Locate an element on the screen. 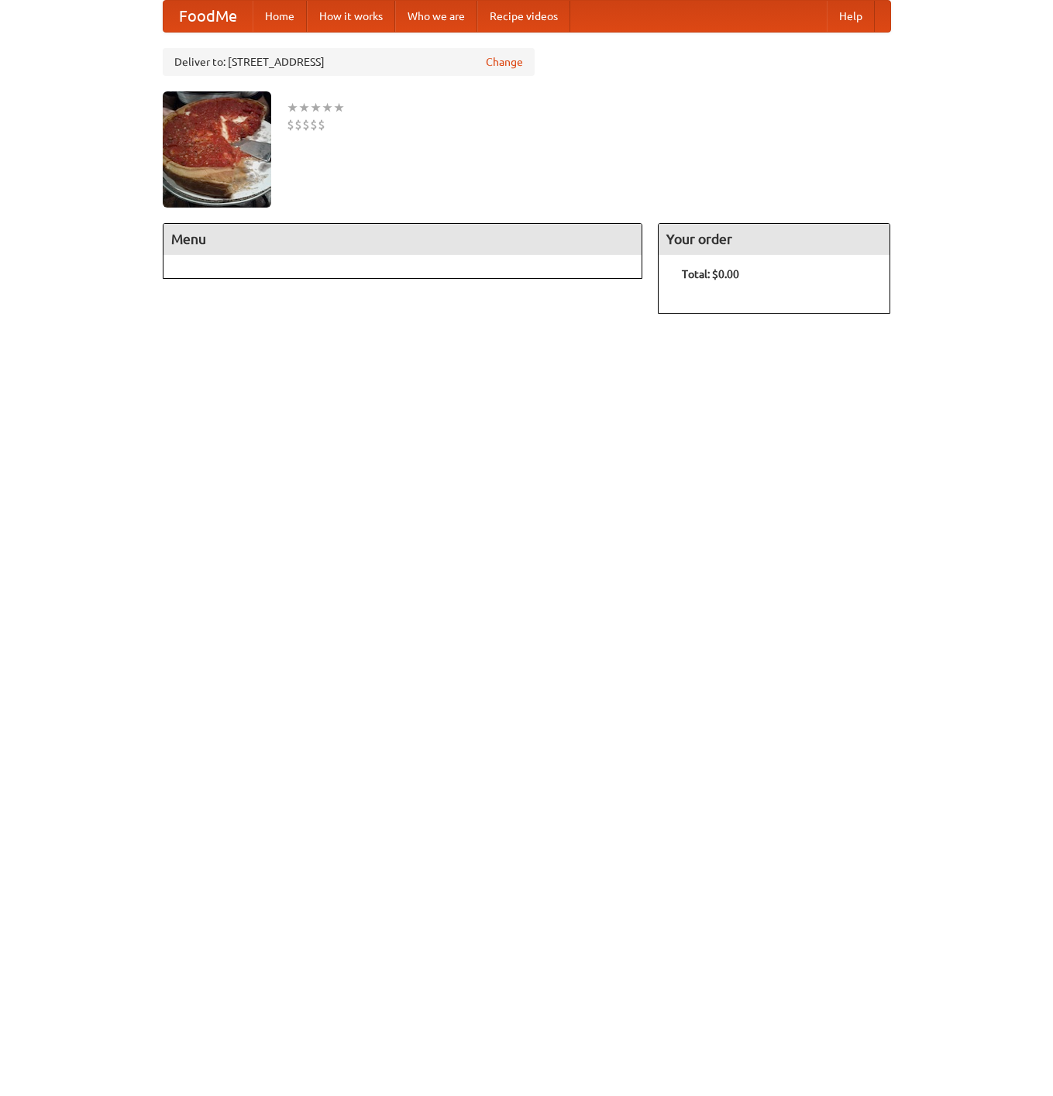  a: Who we are is located at coordinates (436, 16).